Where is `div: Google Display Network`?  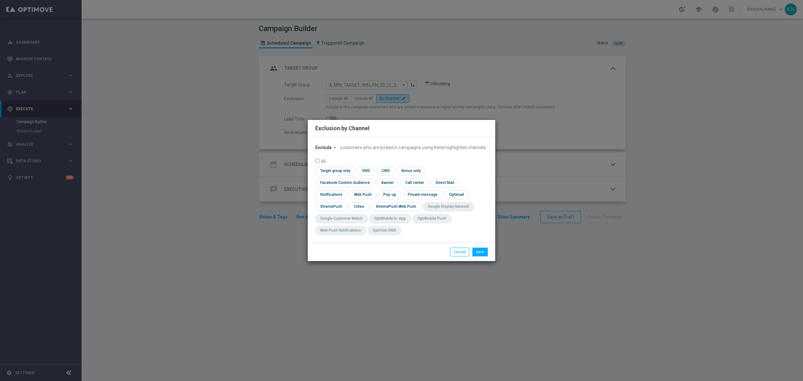
div: Google Display Network is located at coordinates (448, 206).